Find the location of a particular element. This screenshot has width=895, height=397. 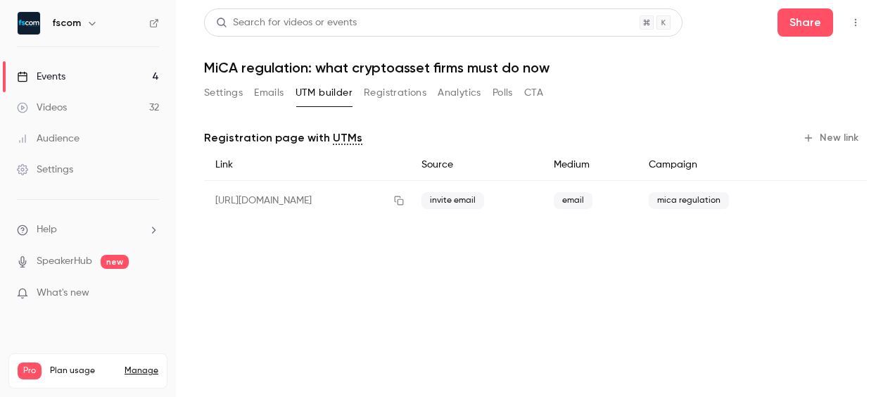

span: invite email is located at coordinates (452, 200).